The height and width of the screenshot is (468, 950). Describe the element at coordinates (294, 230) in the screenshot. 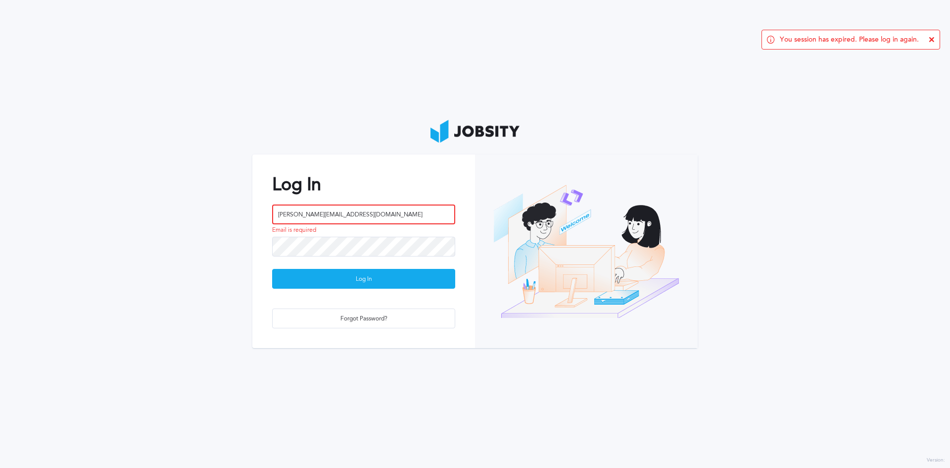

I see `span: Email is required` at that location.